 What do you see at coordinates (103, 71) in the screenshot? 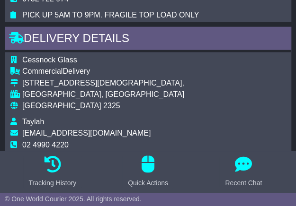
I see `div: Delivery` at bounding box center [103, 71].